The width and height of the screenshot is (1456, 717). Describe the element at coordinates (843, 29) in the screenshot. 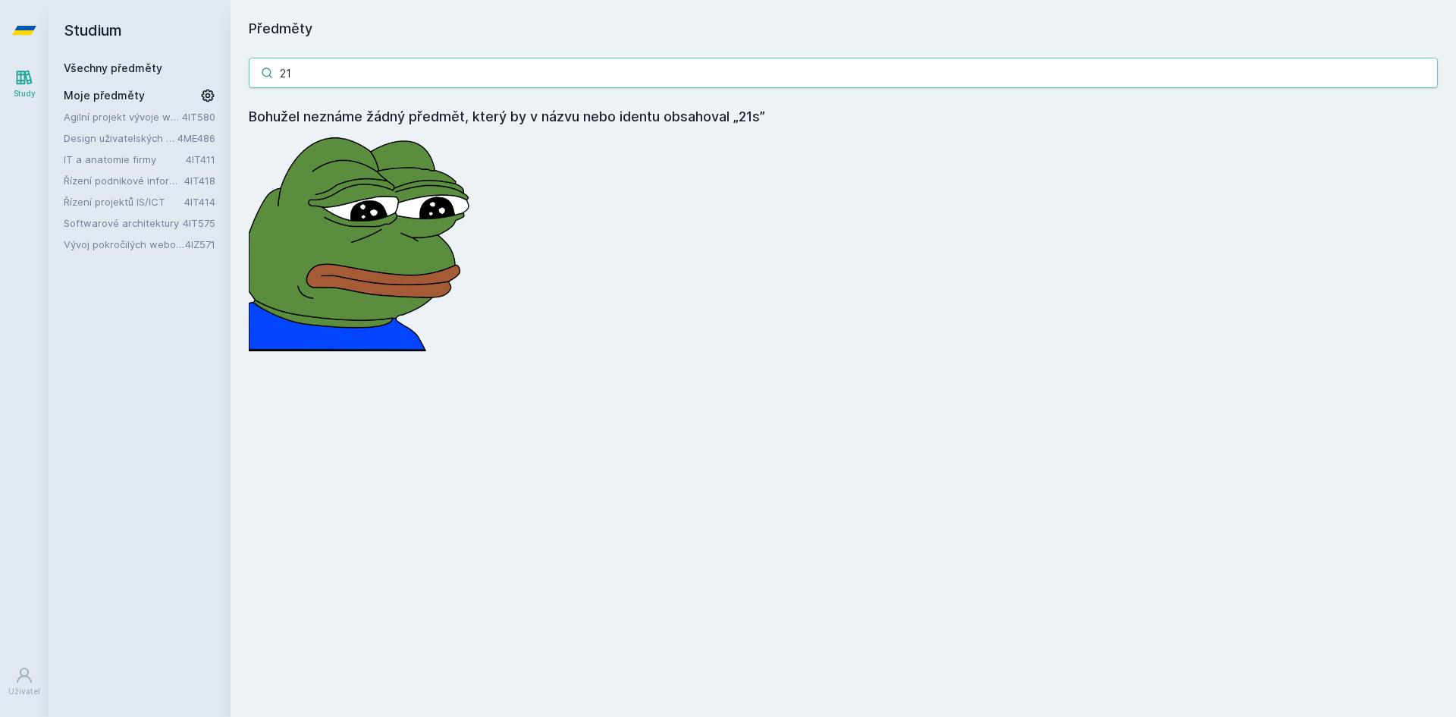

I see `h1: Předměty` at that location.